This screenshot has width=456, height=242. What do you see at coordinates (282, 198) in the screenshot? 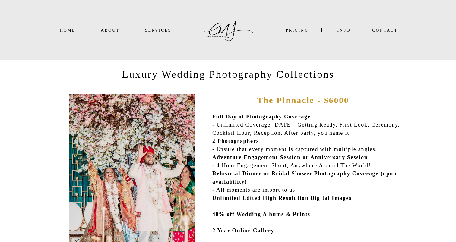
I see `b: Unlimited Edited High Resolution Digital Images` at bounding box center [282, 198].